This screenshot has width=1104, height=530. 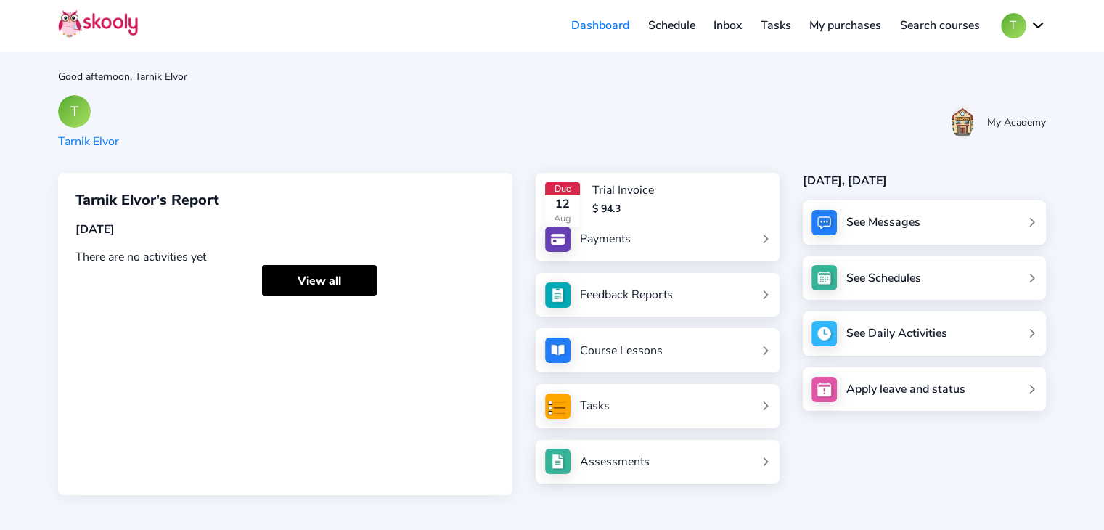 What do you see at coordinates (906, 389) in the screenshot?
I see `div: Apply leave and status` at bounding box center [906, 389].